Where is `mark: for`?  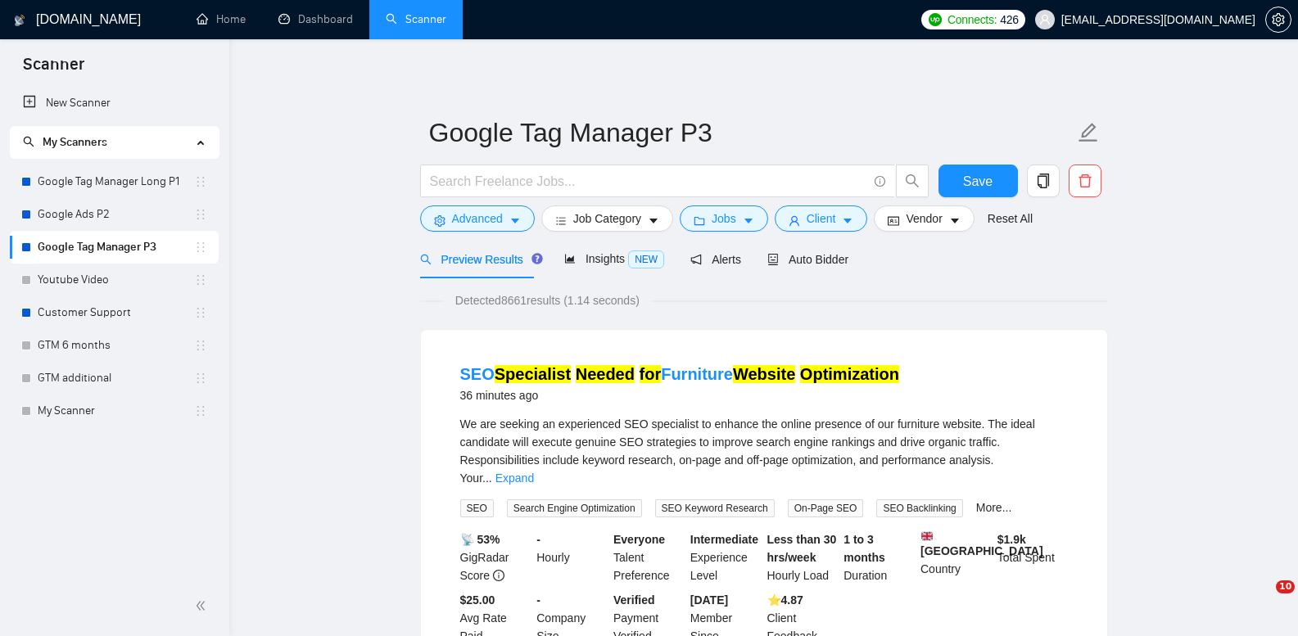
mark: for is located at coordinates (650, 374).